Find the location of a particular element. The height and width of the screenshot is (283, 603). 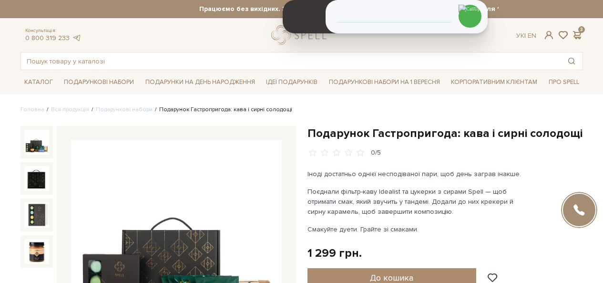

a: telegram is located at coordinates (77, 38).